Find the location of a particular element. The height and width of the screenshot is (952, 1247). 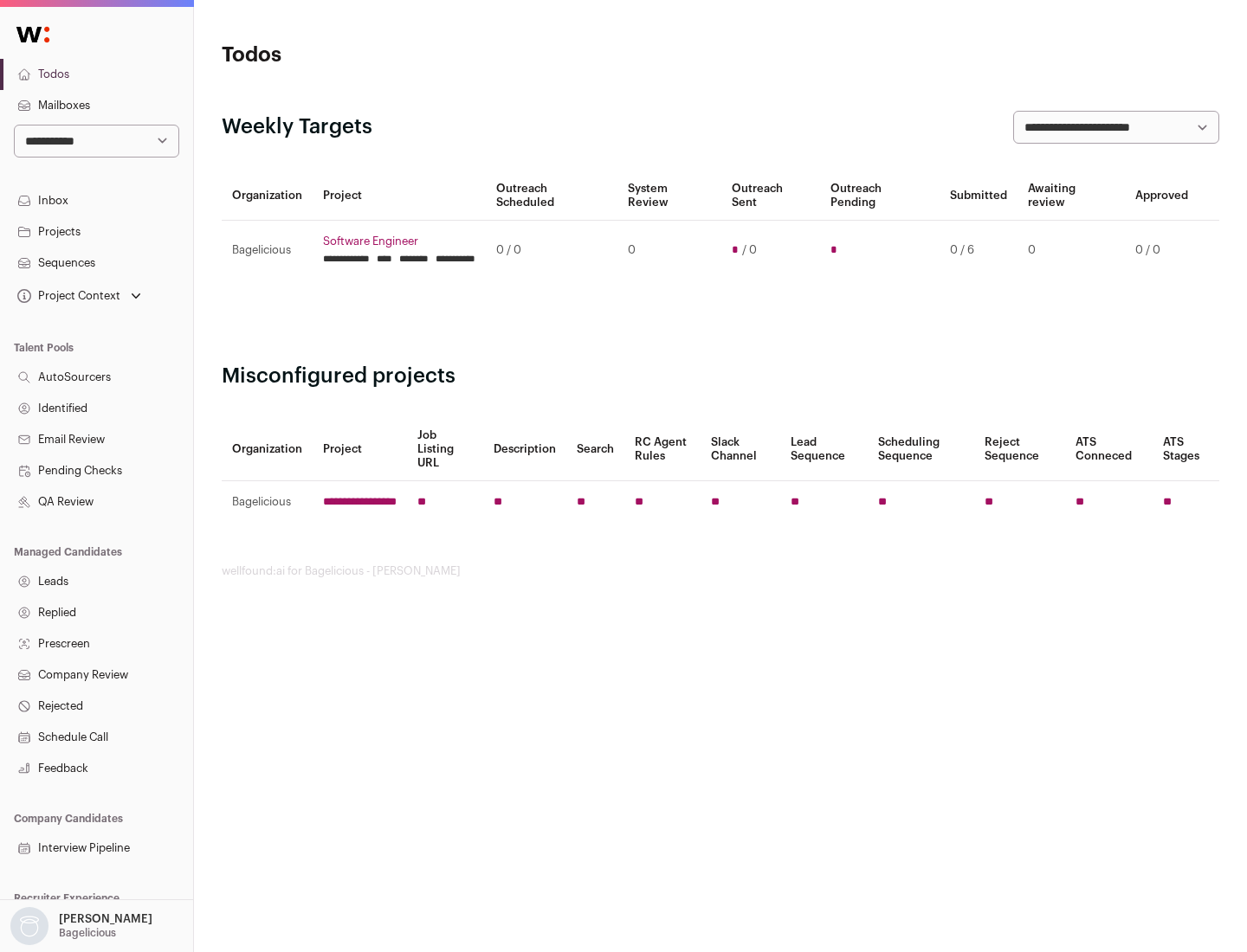

img: Wellfound is located at coordinates (33, 35).